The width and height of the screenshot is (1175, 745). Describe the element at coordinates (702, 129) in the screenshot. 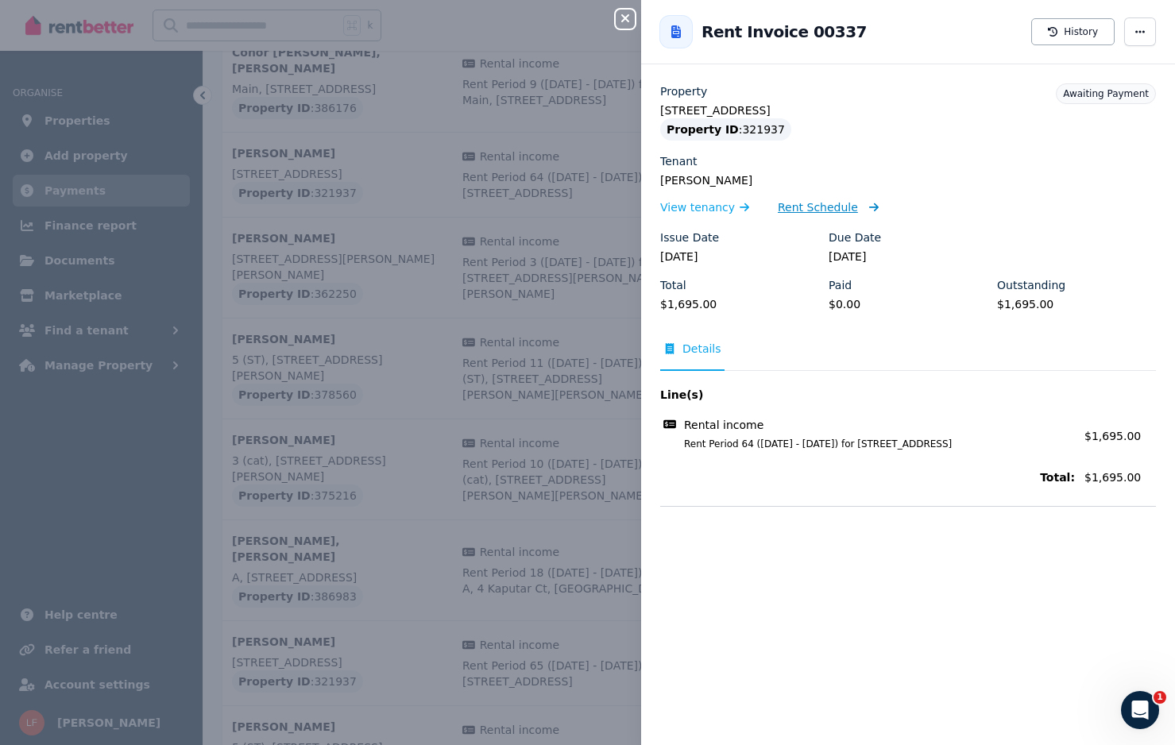

I see `span: Property ID` at that location.